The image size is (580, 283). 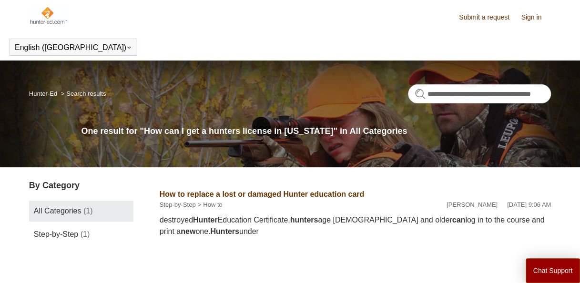 I want to click on li: Step-by-Step, so click(x=178, y=205).